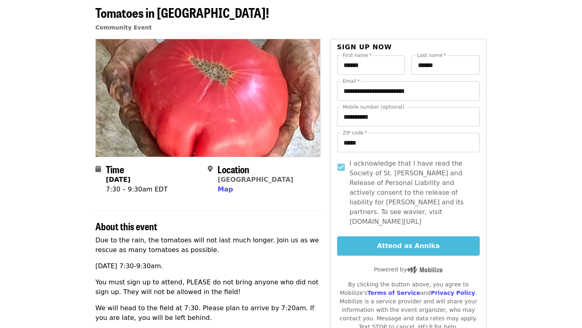 The height and width of the screenshot is (328, 582). I want to click on span: Community Event, so click(123, 27).